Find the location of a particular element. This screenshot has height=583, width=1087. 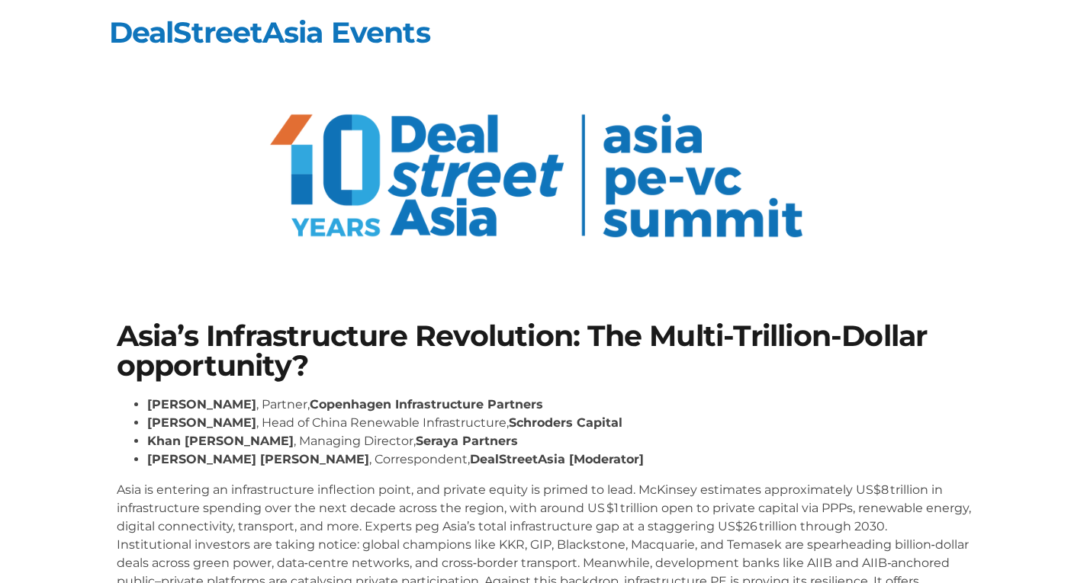

strong: DealStreetAsia [Moderator] is located at coordinates (557, 459).